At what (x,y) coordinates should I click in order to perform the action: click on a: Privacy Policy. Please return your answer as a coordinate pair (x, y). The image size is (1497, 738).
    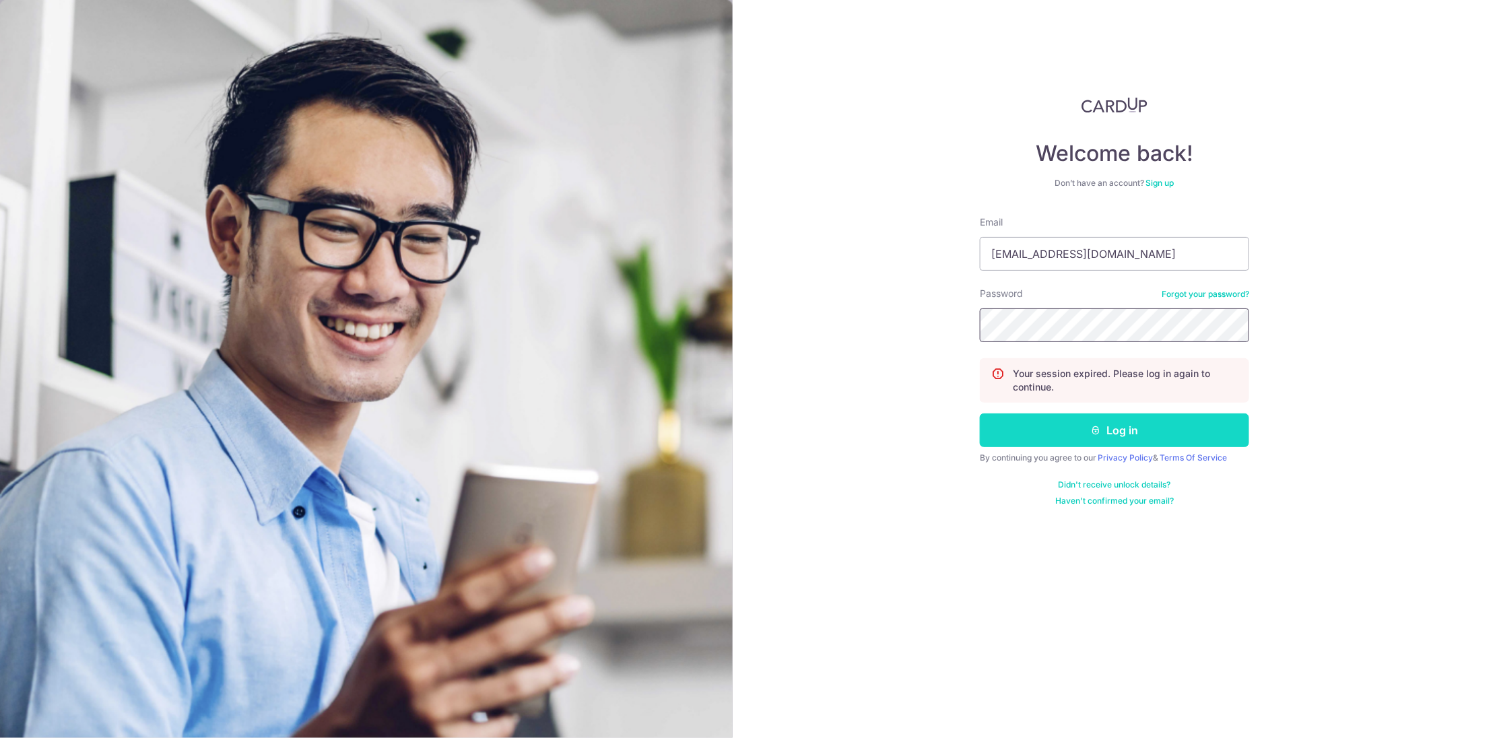
    Looking at the image, I should click on (1125, 457).